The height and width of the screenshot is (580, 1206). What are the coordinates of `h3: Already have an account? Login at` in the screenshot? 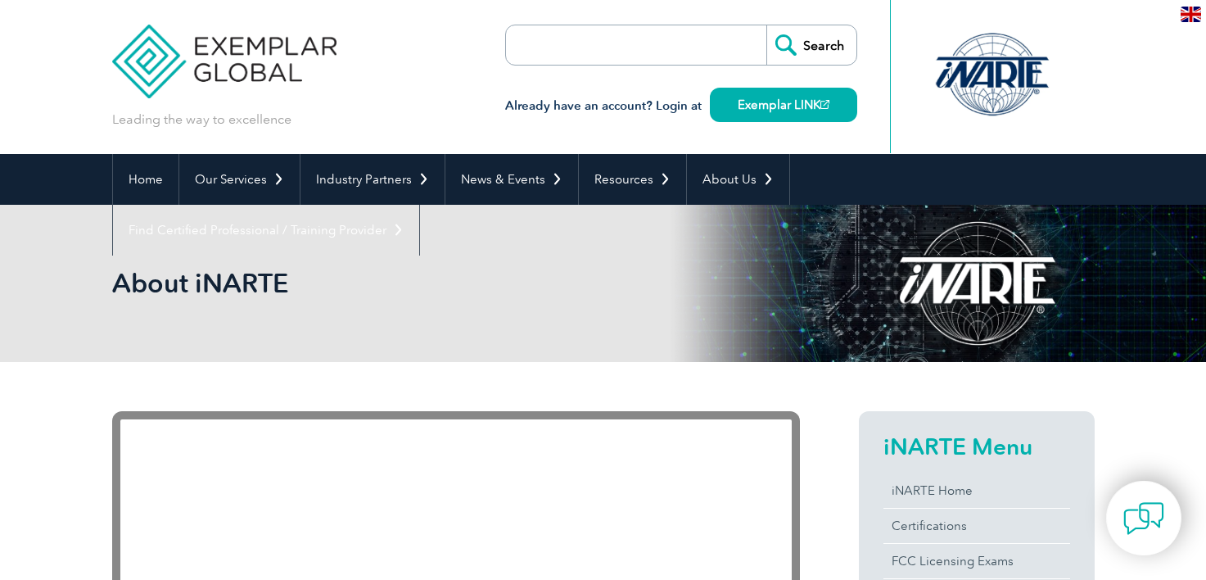 It's located at (681, 106).